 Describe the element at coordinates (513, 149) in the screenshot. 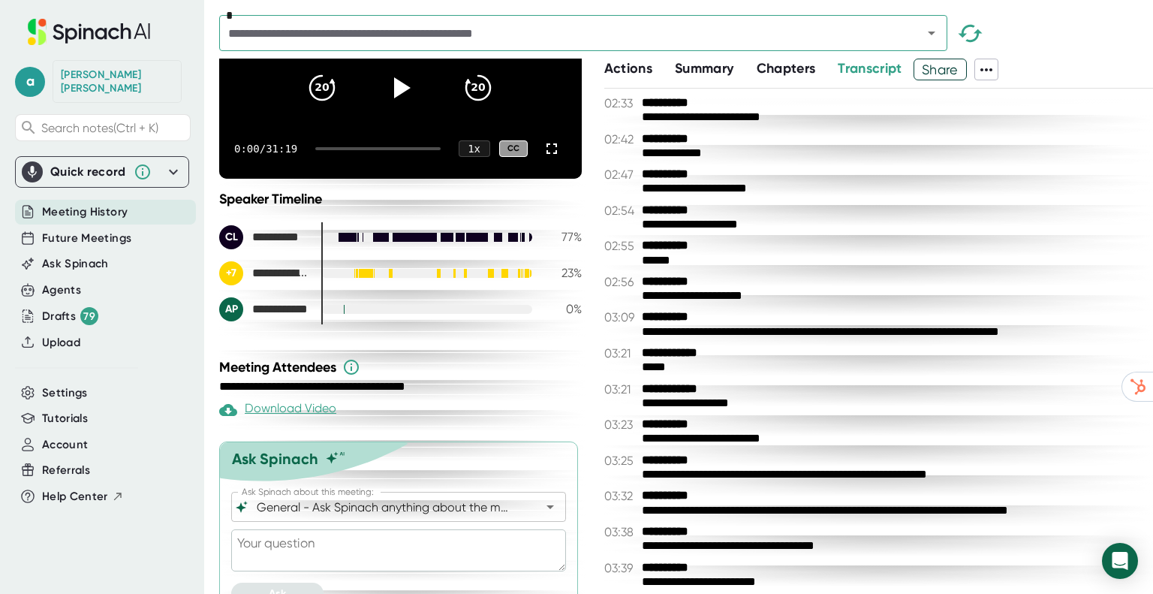

I see `div: CC` at that location.